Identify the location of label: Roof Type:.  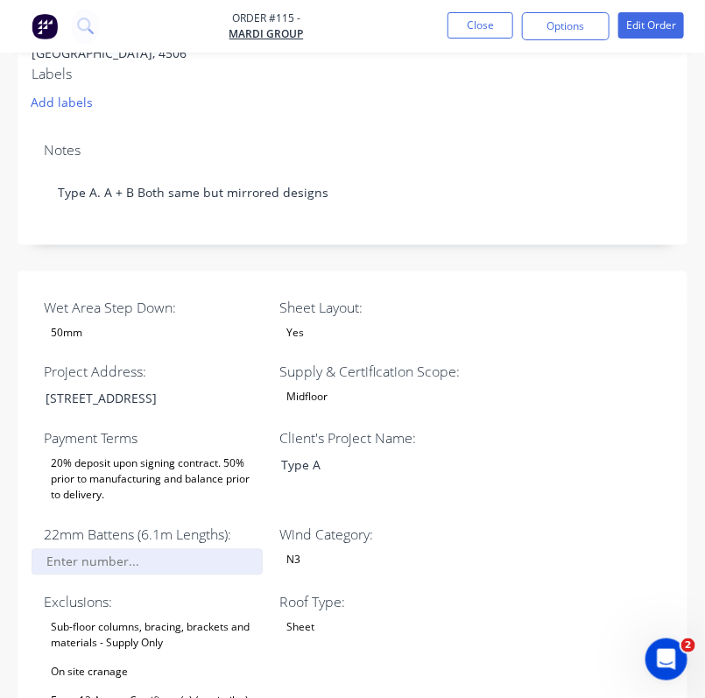
(389, 602).